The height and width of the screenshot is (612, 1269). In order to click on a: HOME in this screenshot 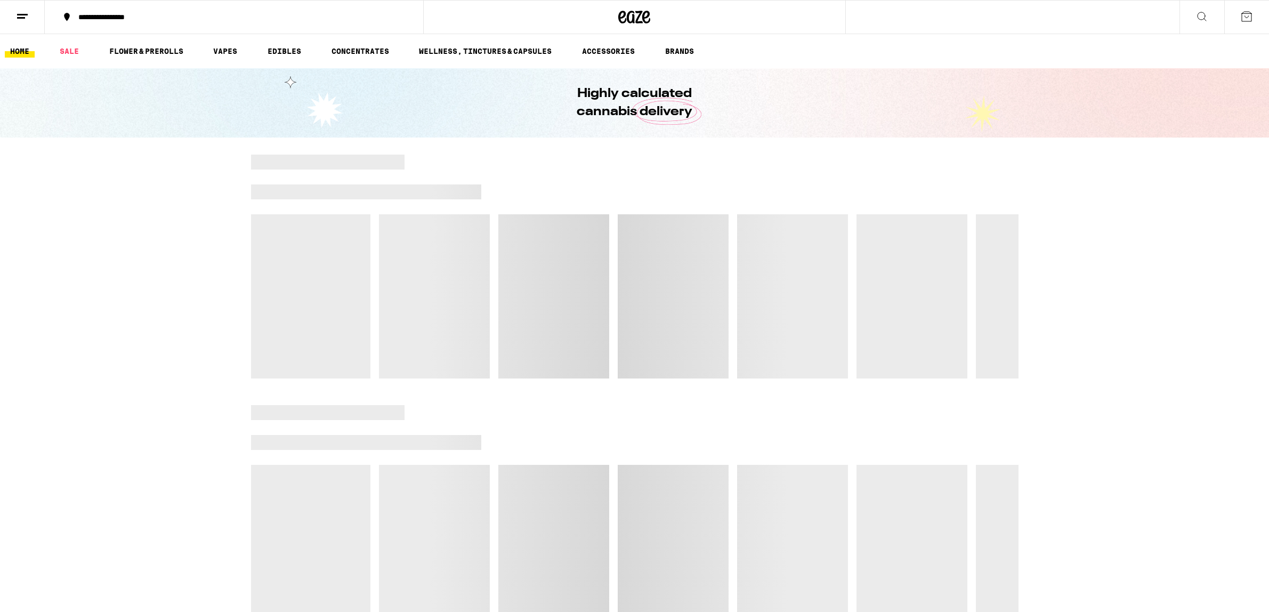, I will do `click(20, 51)`.